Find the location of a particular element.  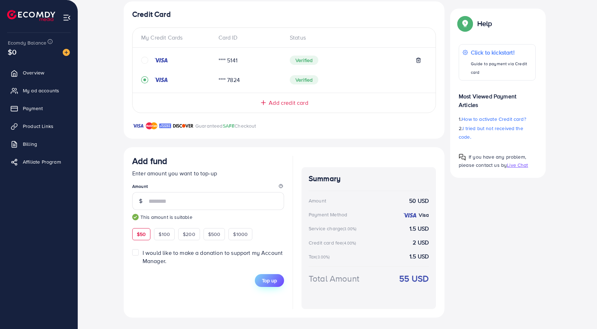

span: Payment is located at coordinates (33, 108).